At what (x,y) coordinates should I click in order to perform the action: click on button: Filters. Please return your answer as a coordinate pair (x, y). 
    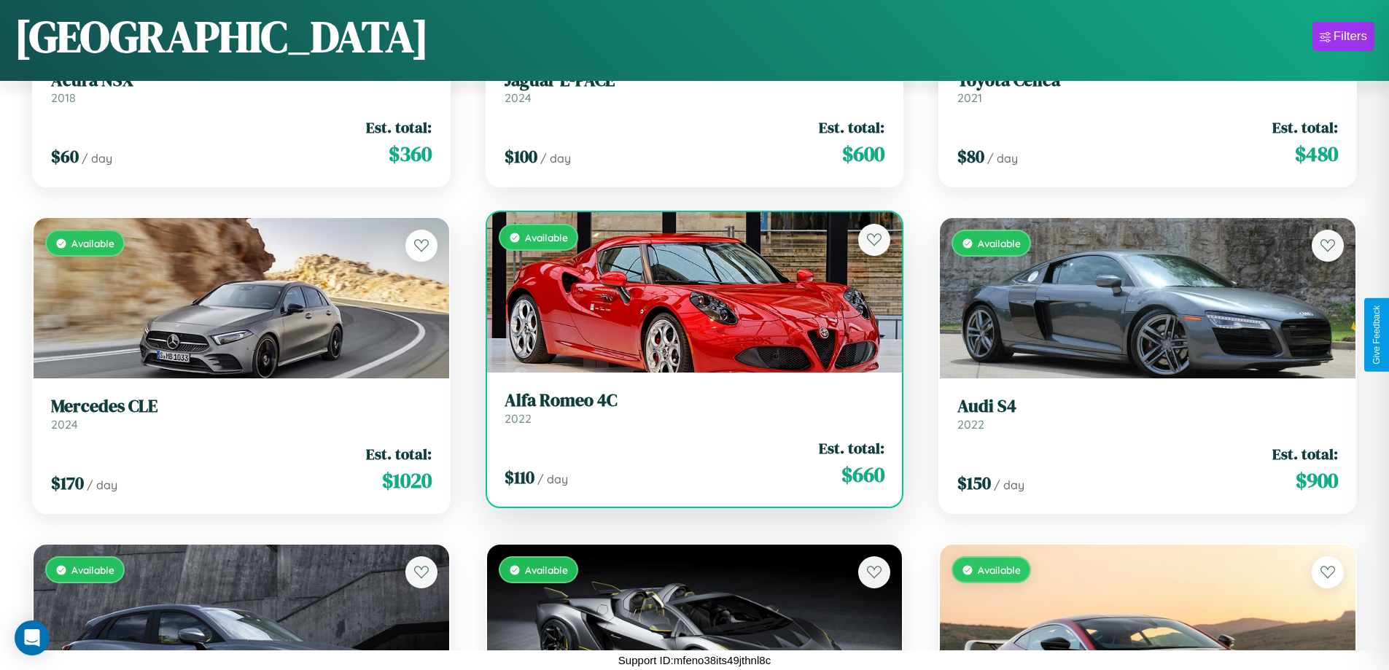
    Looking at the image, I should click on (1343, 36).